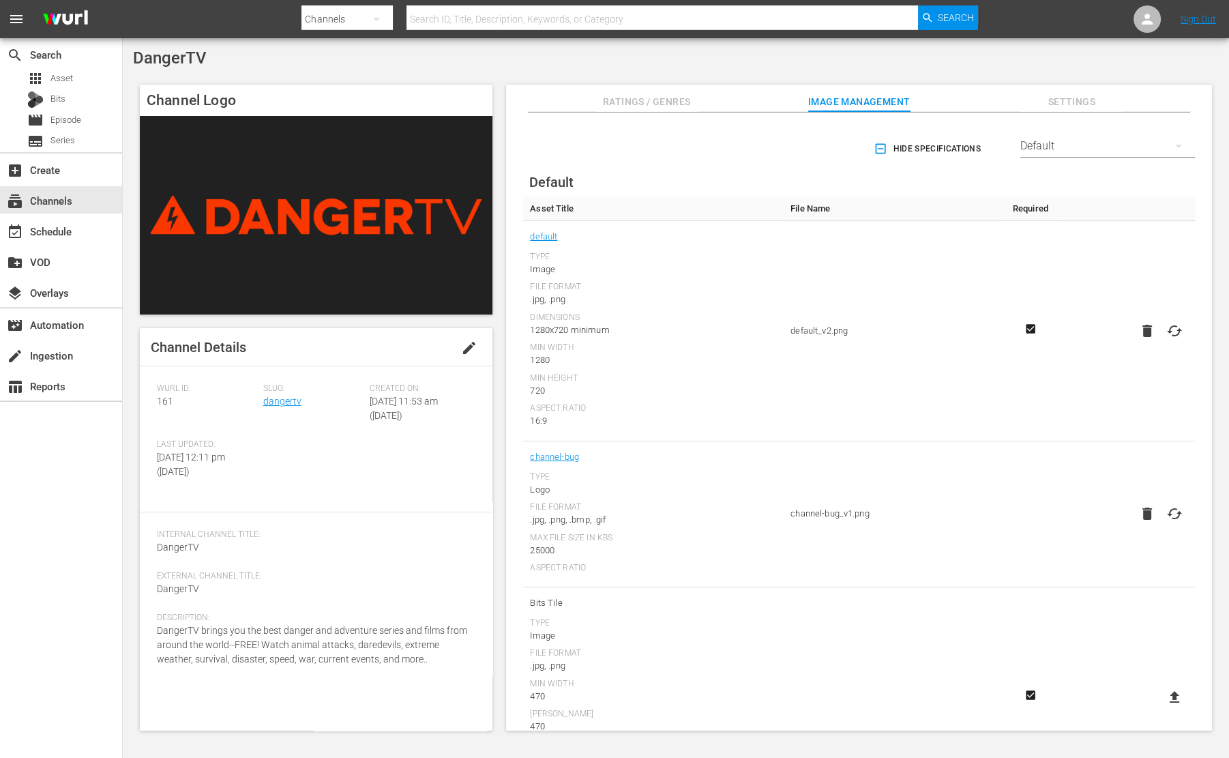 This screenshot has width=1229, height=758. I want to click on th: Asset Title, so click(654, 209).